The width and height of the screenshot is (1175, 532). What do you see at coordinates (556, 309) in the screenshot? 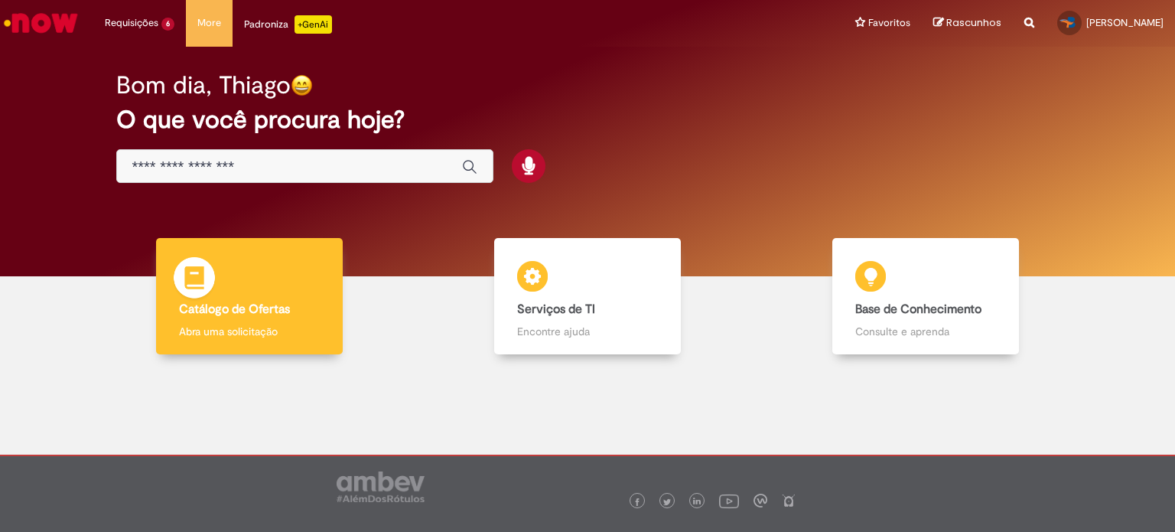
I see `b: Serviços de TI` at bounding box center [556, 309].